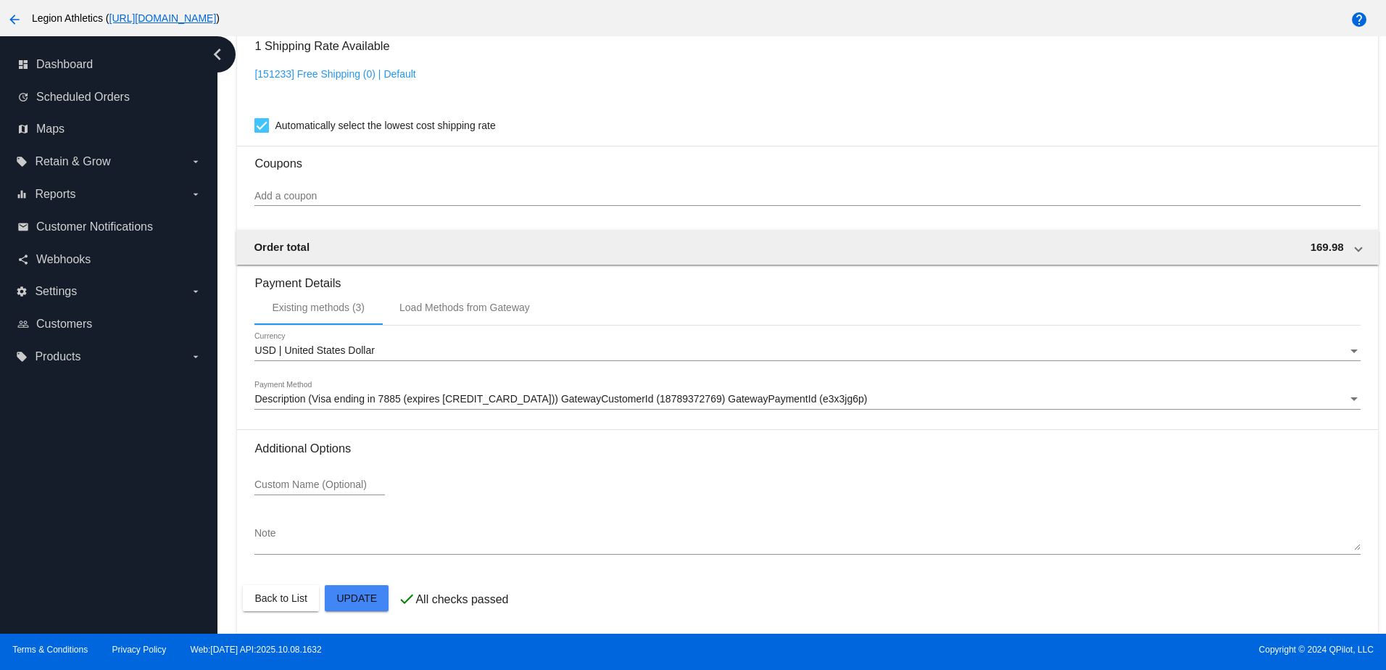  I want to click on mat-icon: check, so click(407, 599).